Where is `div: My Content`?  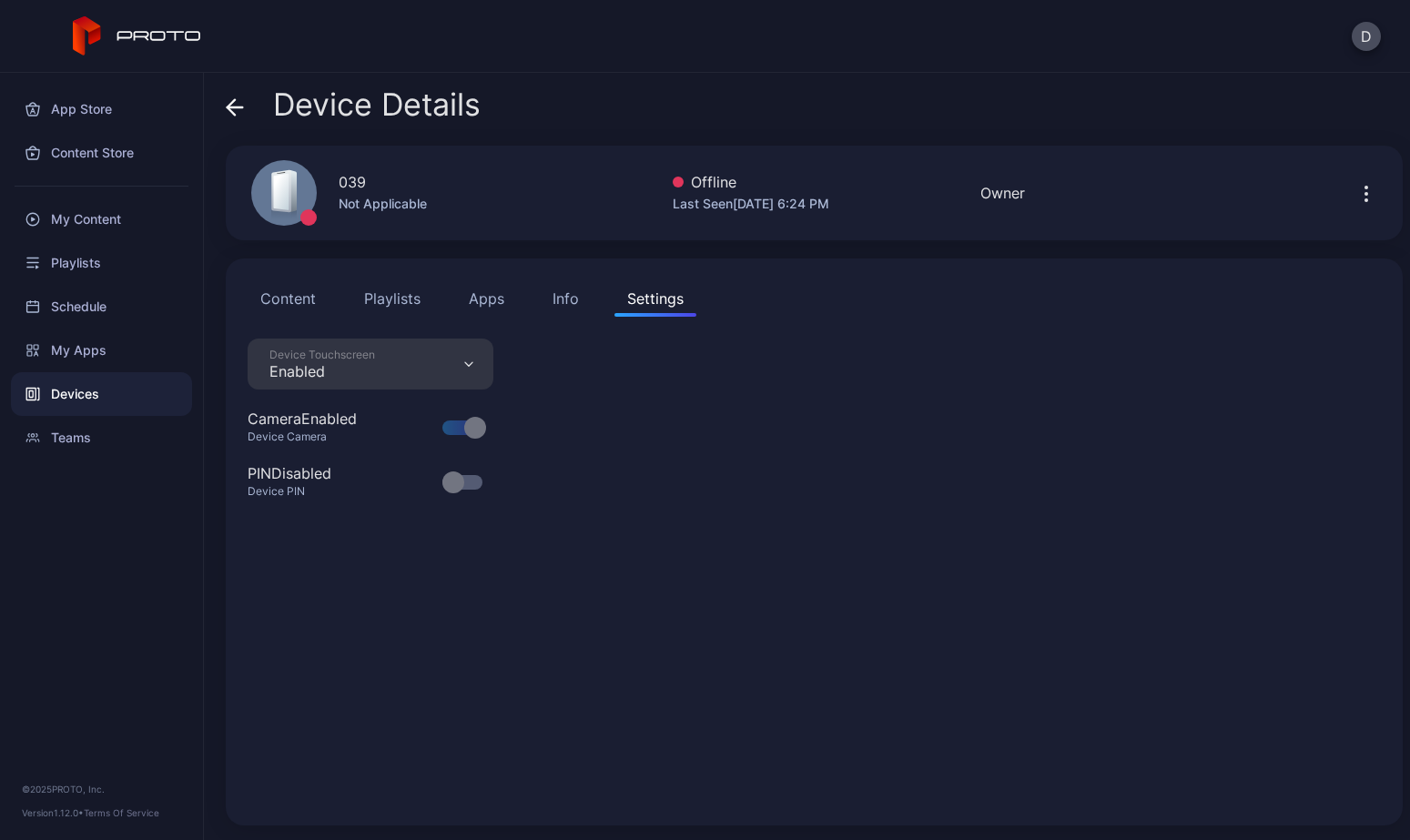
div: My Content is located at coordinates (101, 220).